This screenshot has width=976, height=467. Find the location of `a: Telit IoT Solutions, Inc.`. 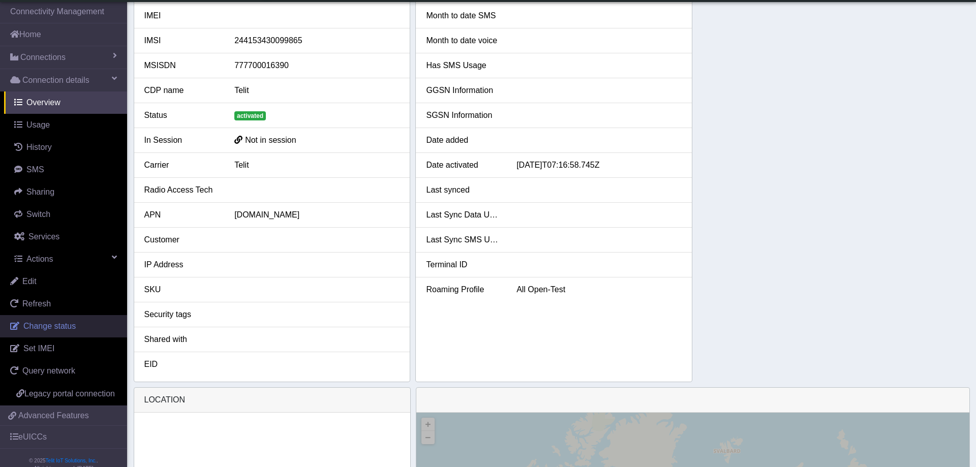

a: Telit IoT Solutions, Inc. is located at coordinates (71, 461).